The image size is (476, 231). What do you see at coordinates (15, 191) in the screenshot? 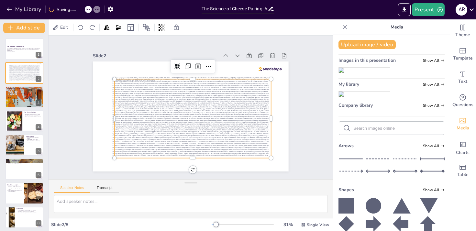
I see `p: Data emphasizes the importance of empirical evidence.` at bounding box center [15, 191].